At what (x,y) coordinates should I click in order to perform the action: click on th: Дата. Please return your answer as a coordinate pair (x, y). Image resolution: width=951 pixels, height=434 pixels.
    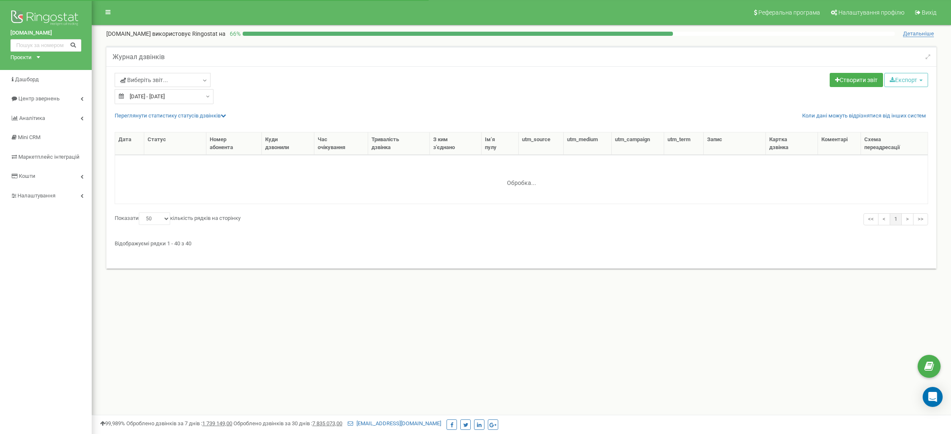
    Looking at the image, I should click on (130, 144).